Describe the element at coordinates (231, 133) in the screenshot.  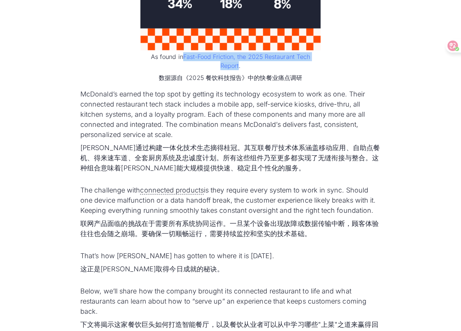
I see `p: McDonald’s earned the top spot by getting its technology ecosystem to work as one. Their connecte...` at that location.